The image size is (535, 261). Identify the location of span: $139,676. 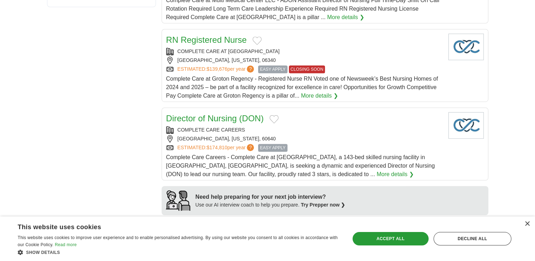
(217, 69).